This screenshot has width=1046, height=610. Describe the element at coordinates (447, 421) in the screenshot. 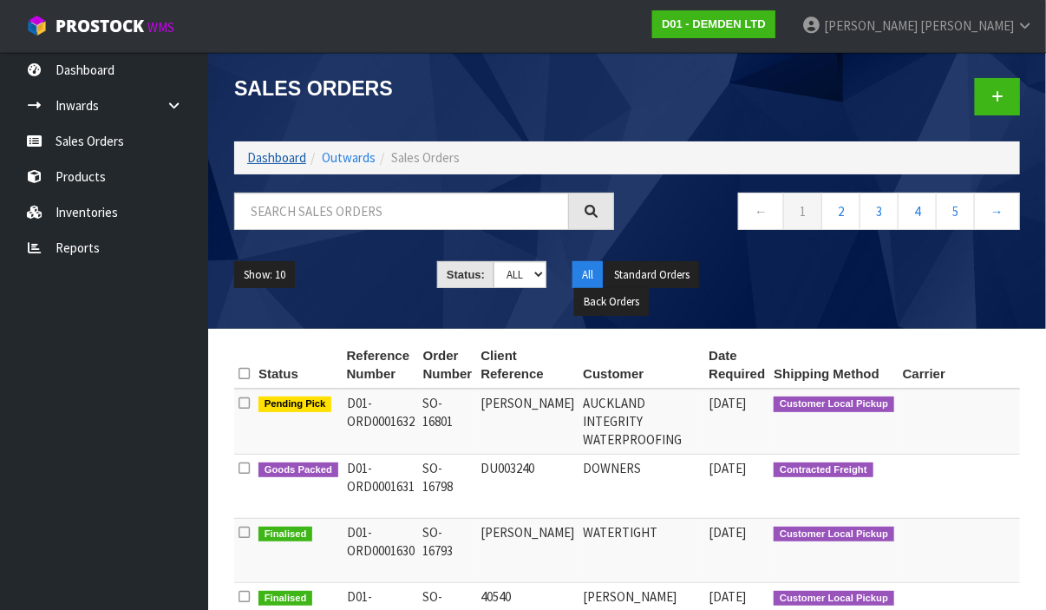

I see `td: SO-16801` at that location.